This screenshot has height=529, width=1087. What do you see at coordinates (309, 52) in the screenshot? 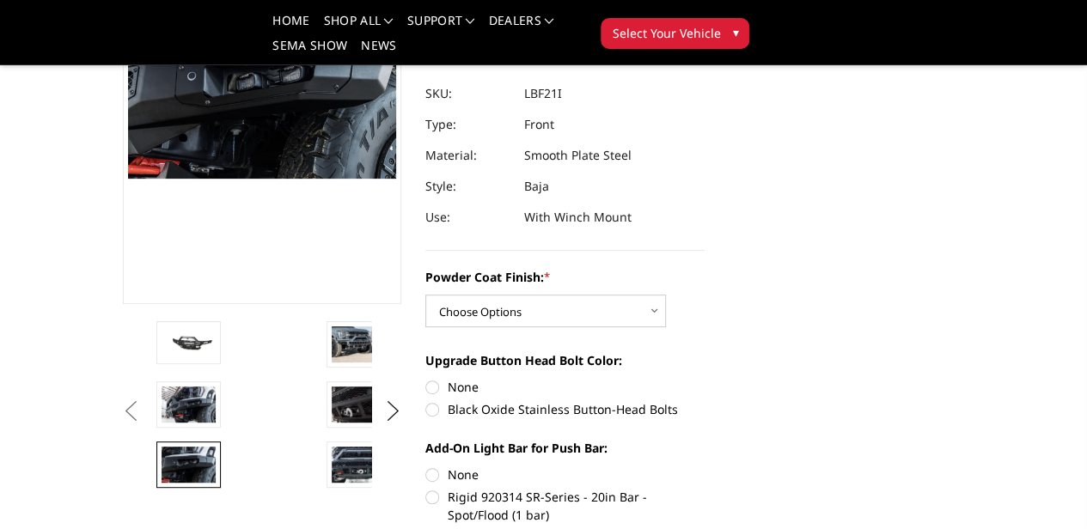
I see `a: SEMA Show` at bounding box center [309, 52].